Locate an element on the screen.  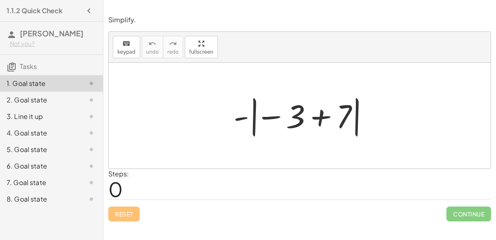
label: Steps: is located at coordinates (119, 174).